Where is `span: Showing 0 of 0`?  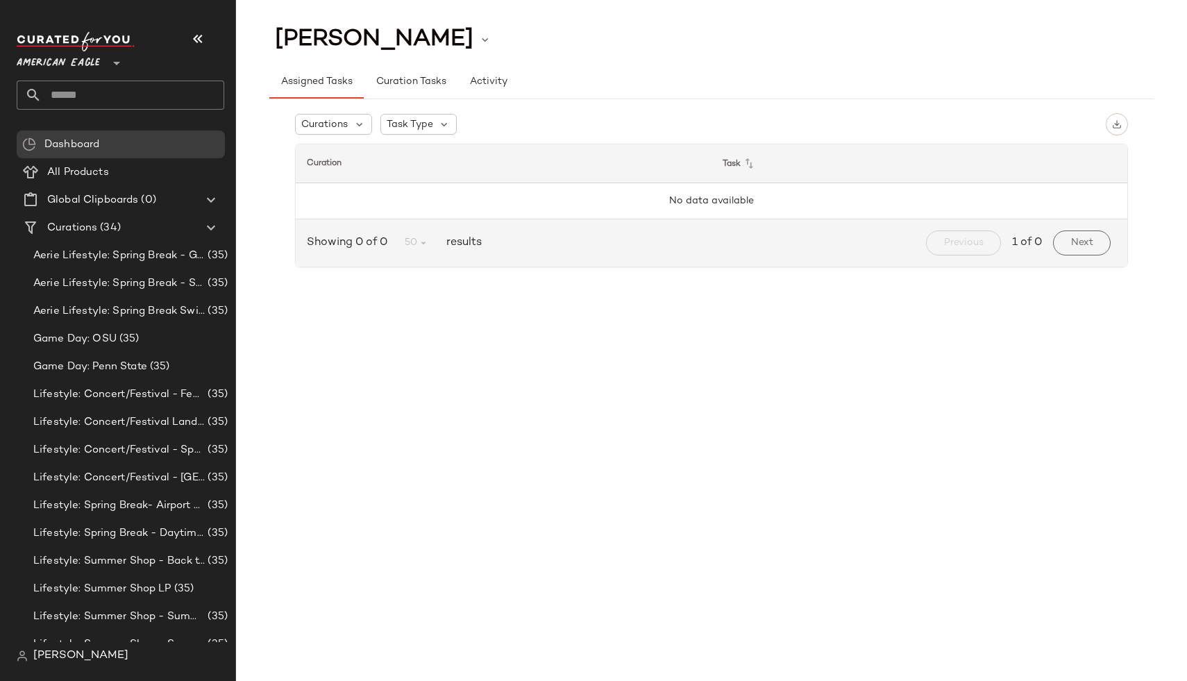
span: Showing 0 of 0 is located at coordinates (350, 243).